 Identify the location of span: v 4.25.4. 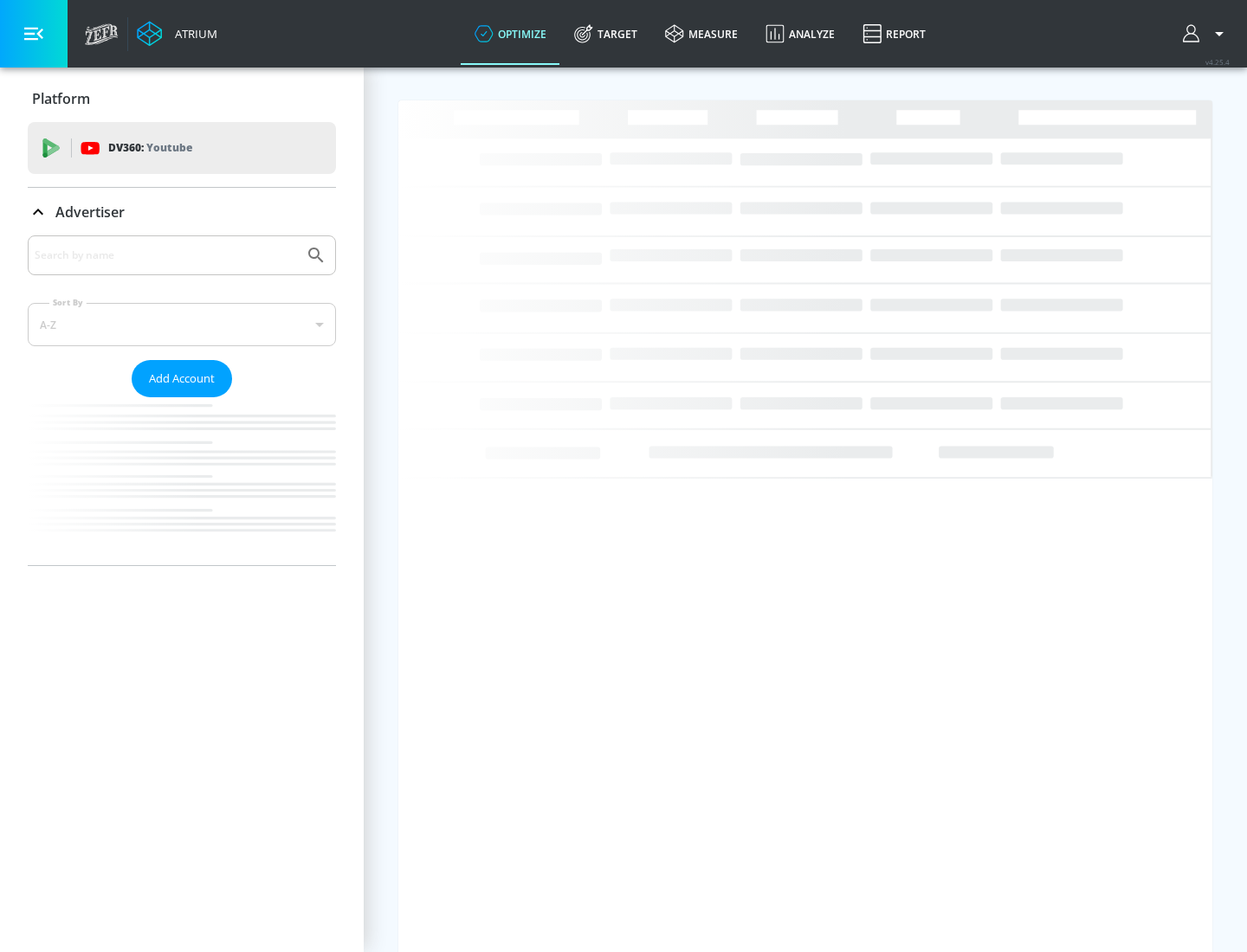
(1218, 61).